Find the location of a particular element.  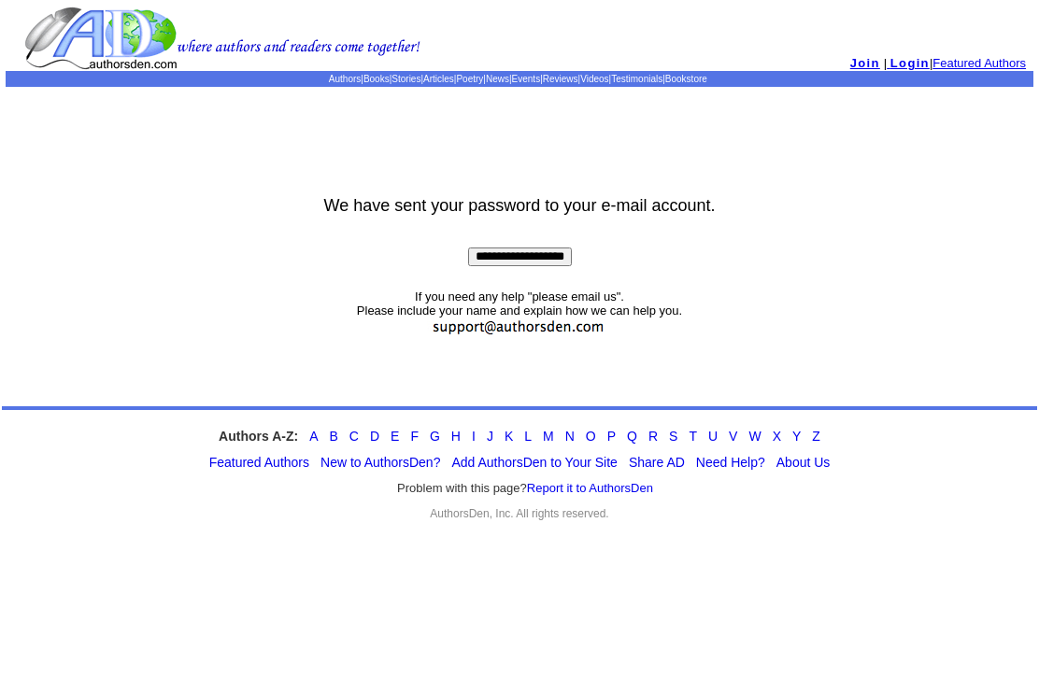

a: N is located at coordinates (570, 436).